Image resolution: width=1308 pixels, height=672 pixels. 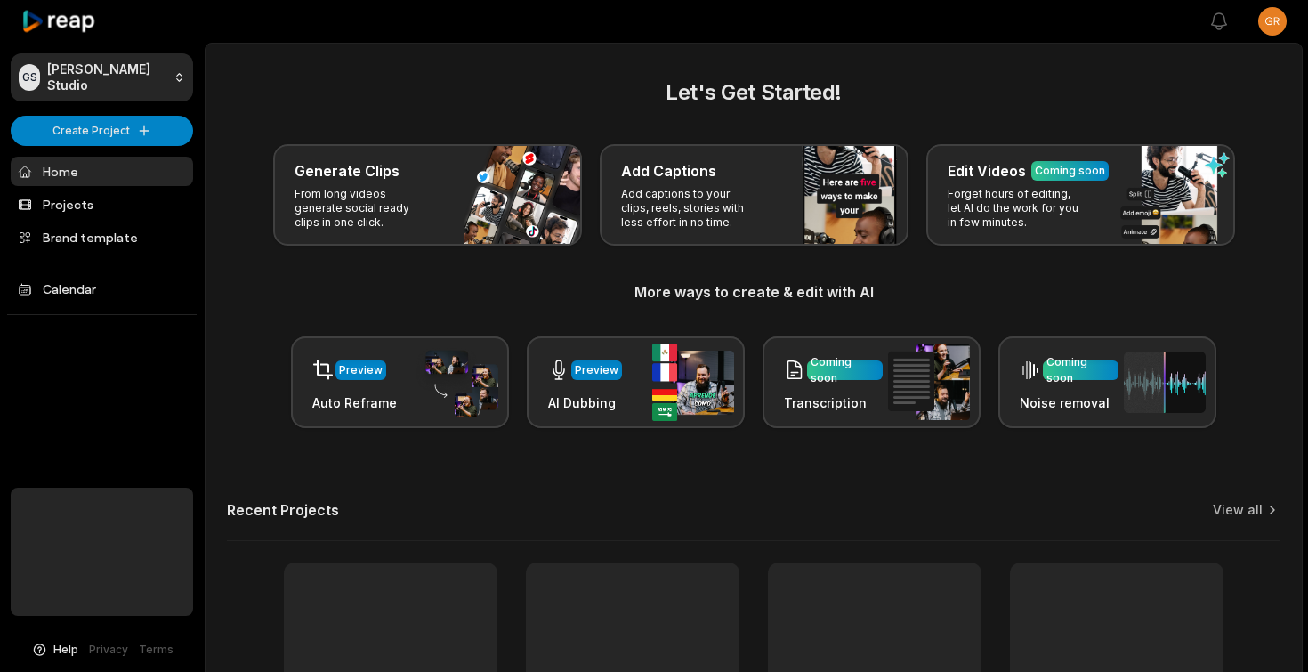 What do you see at coordinates (1068, 402) in the screenshot?
I see `h3: Noise removal` at bounding box center [1068, 402].